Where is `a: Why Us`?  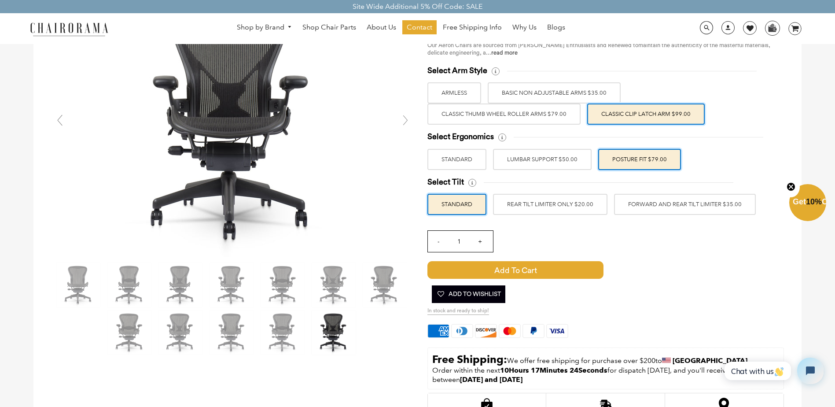
a: Why Us is located at coordinates (524, 27).